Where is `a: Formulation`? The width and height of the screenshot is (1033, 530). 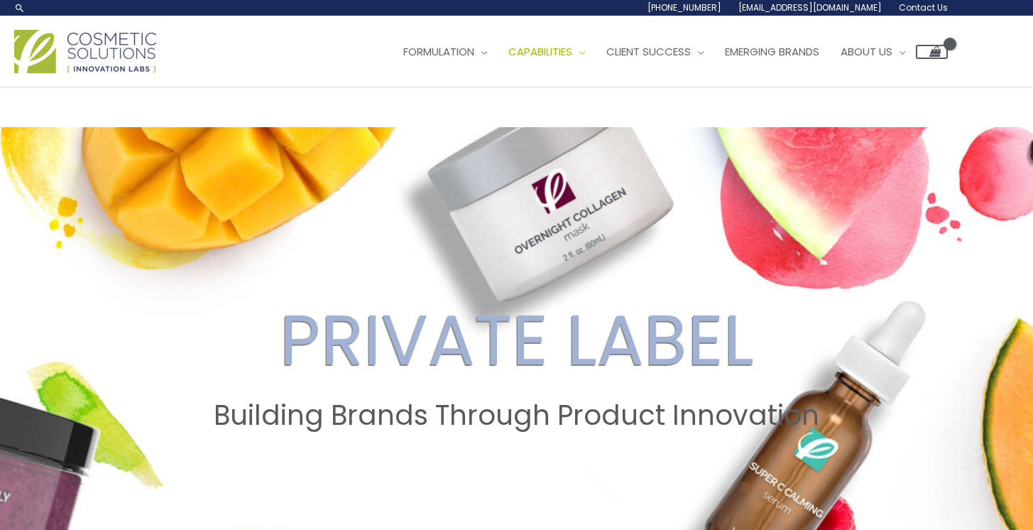
a: Formulation is located at coordinates (445, 52).